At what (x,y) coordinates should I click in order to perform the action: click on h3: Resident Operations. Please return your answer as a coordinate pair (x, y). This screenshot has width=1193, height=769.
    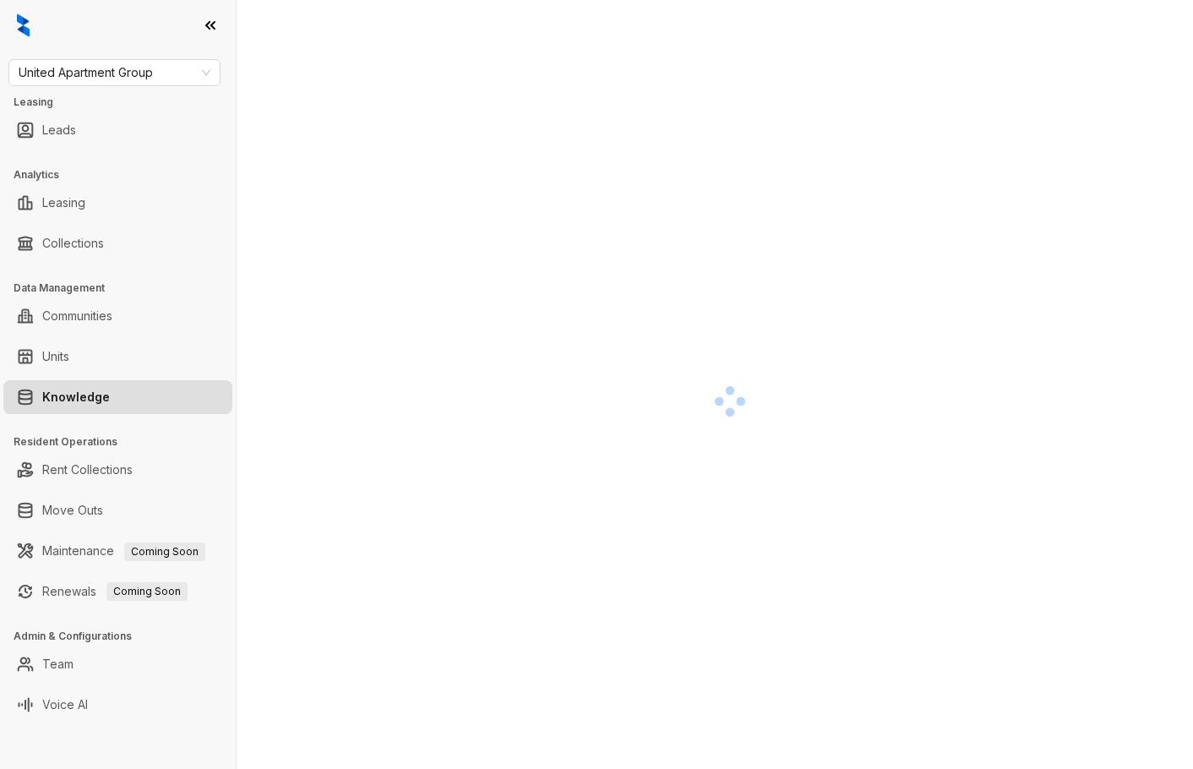
    Looking at the image, I should click on (124, 442).